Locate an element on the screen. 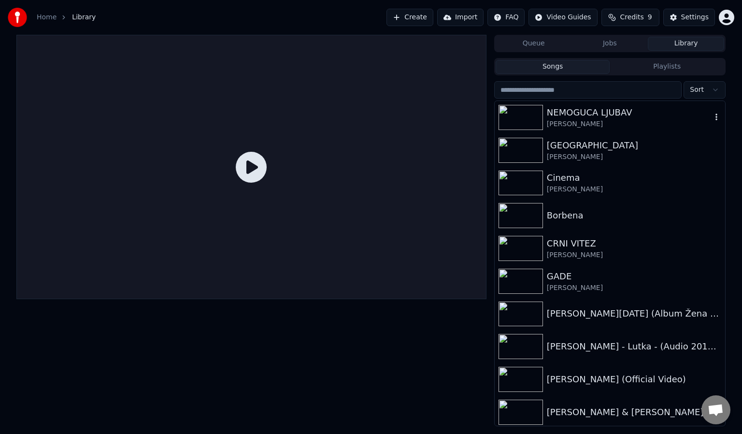  div: Borbena is located at coordinates (634, 215).